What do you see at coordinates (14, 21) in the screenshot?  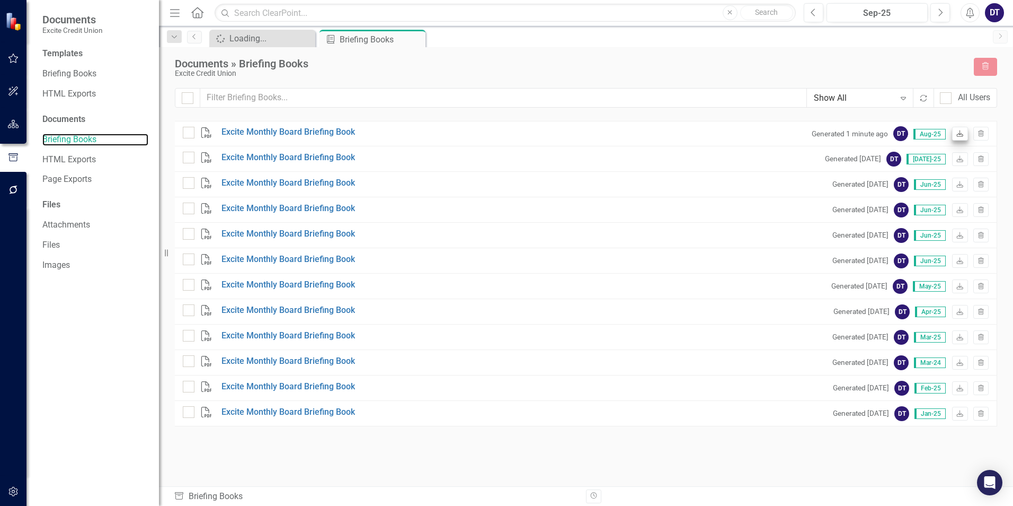 I see `img: ClearPoint Strategy` at bounding box center [14, 21].